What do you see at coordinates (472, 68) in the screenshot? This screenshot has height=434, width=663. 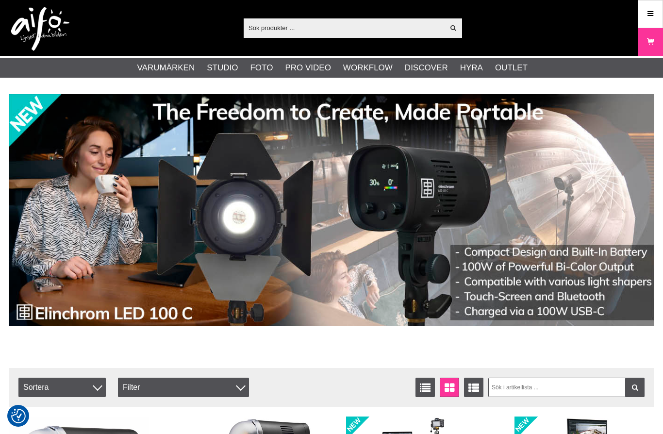 I see `a: Hyra` at bounding box center [472, 68].